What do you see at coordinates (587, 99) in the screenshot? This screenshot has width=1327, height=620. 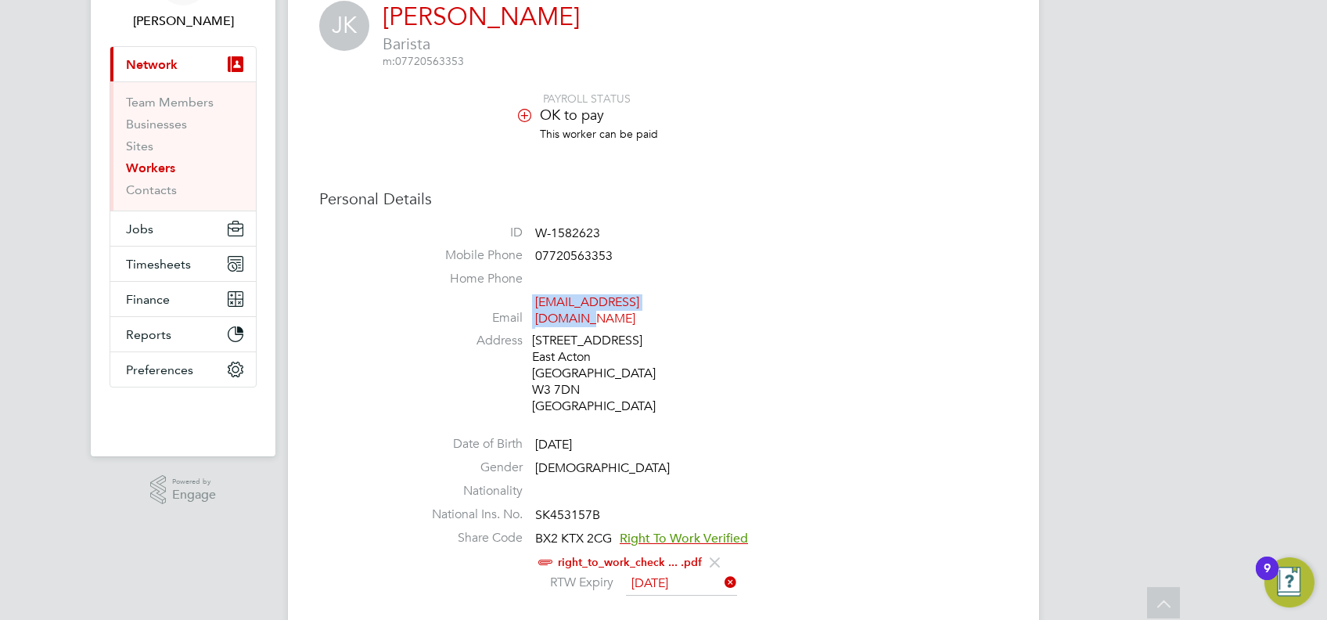 I see `span: PAYROLL STATUS` at bounding box center [587, 99].